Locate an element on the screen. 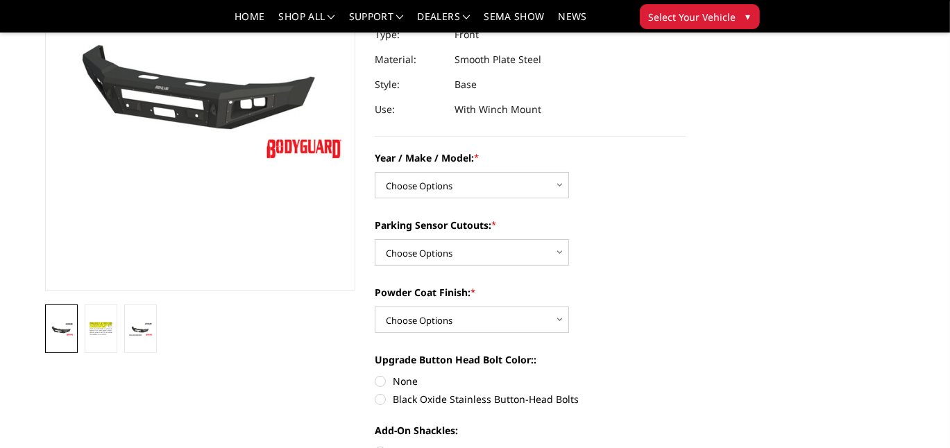  label: Year / Make / Model: is located at coordinates (530, 157).